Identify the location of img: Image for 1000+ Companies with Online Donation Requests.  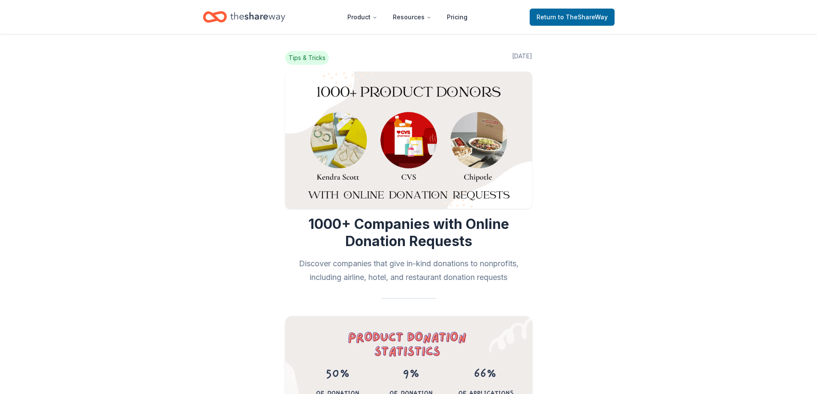
(409, 140).